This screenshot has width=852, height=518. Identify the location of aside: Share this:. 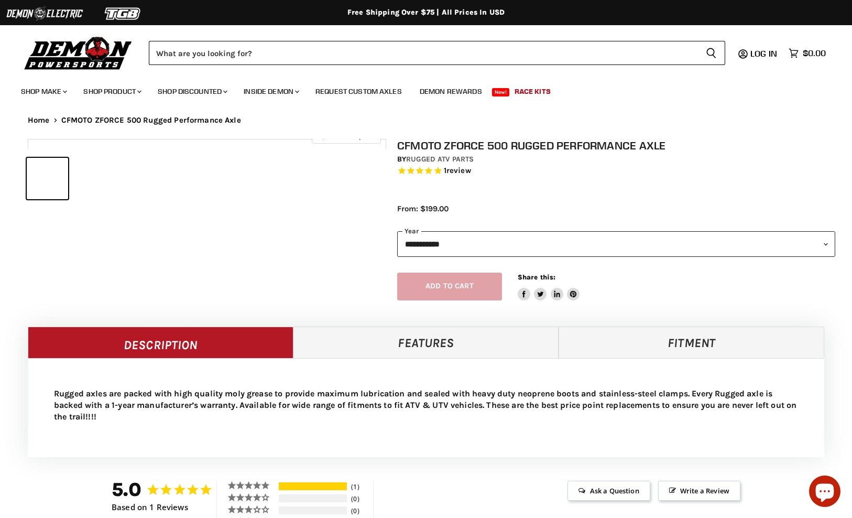
(549, 286).